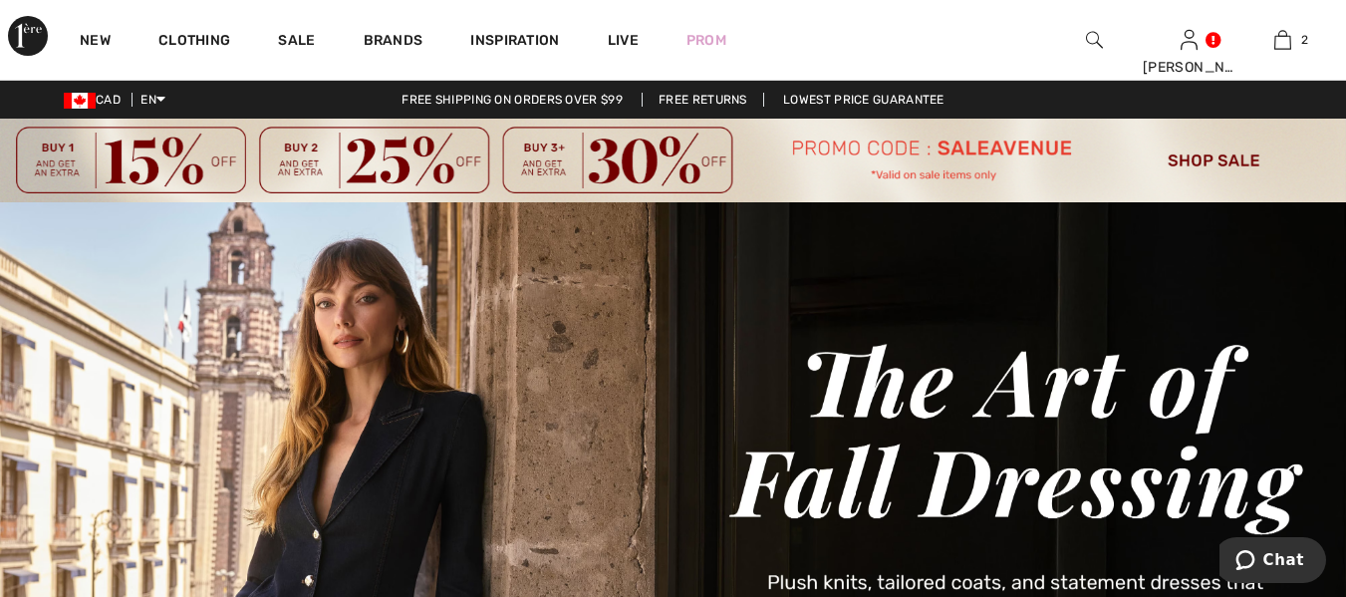 The width and height of the screenshot is (1346, 597). What do you see at coordinates (1283, 40) in the screenshot?
I see `a: 2` at bounding box center [1283, 40].